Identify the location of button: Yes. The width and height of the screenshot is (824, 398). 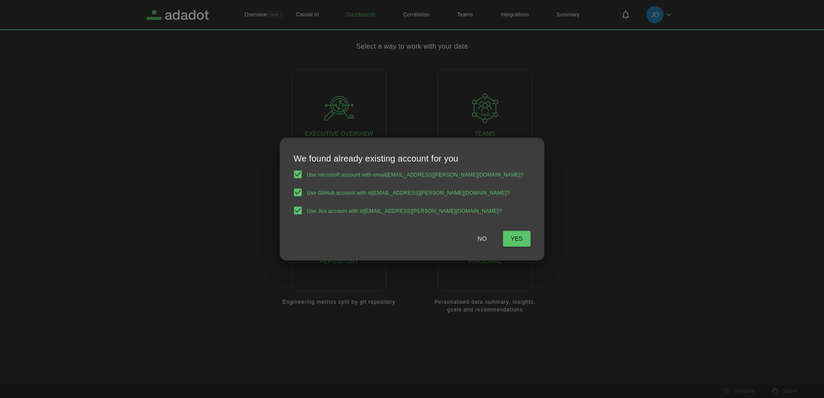
(517, 239).